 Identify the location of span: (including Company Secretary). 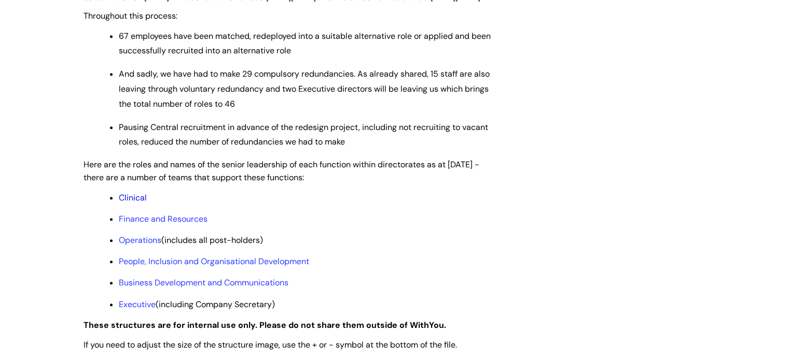
(197, 304).